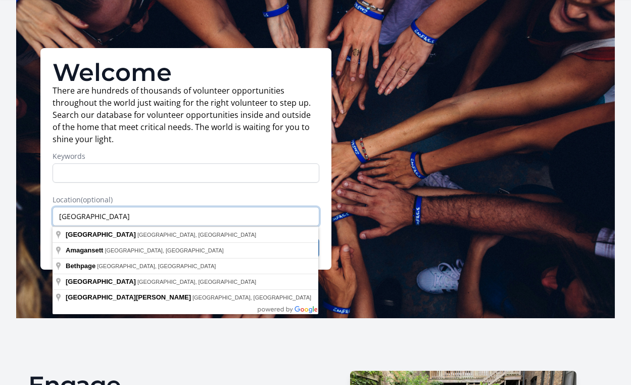 This screenshot has height=385, width=631. Describe the element at coordinates (84, 250) in the screenshot. I see `span: Amagansett` at that location.